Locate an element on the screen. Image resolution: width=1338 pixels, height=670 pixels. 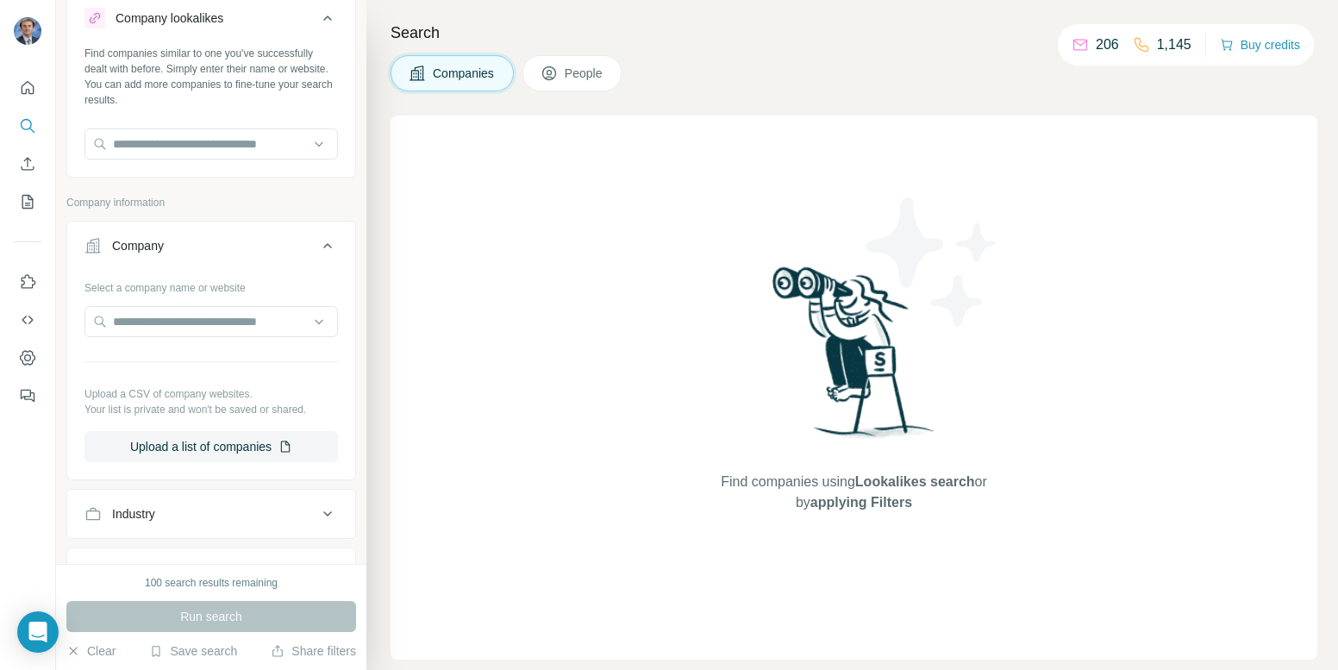
span: applying Filters is located at coordinates (861, 502).